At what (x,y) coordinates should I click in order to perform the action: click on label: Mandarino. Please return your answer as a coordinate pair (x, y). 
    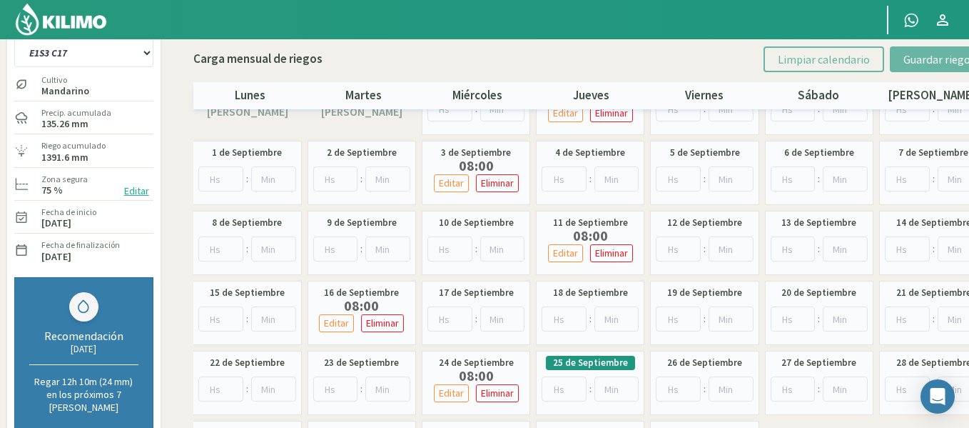
    Looking at the image, I should click on (65, 91).